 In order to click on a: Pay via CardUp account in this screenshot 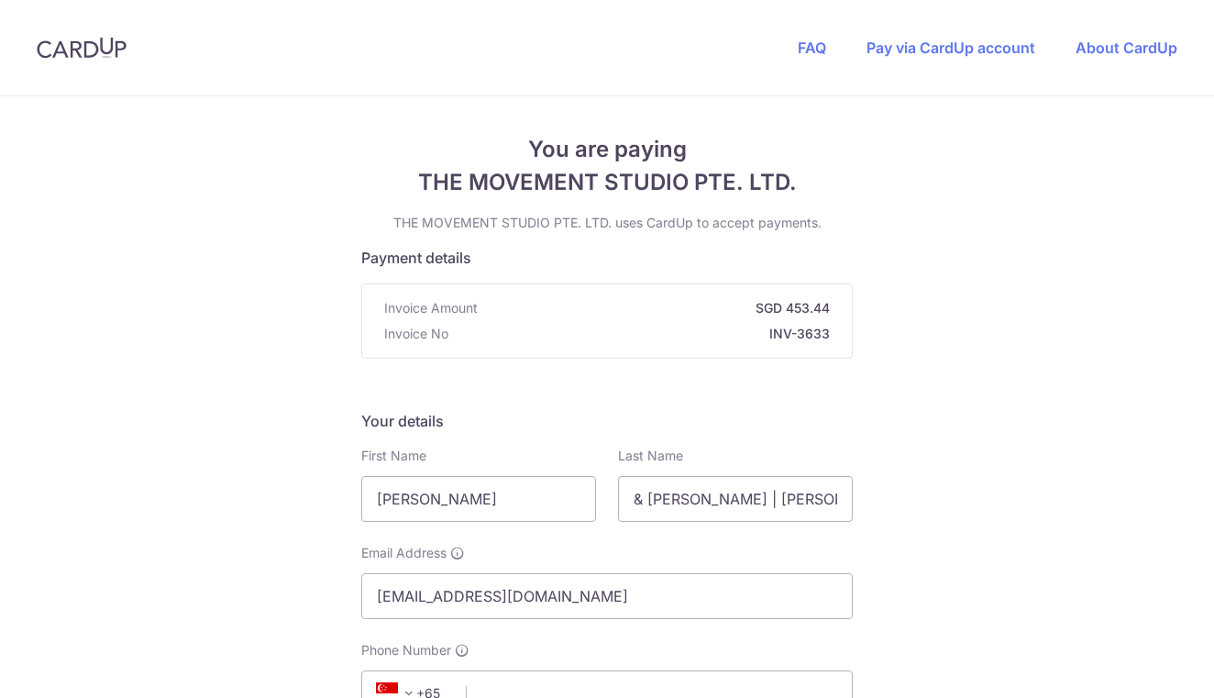, I will do `click(951, 48)`.